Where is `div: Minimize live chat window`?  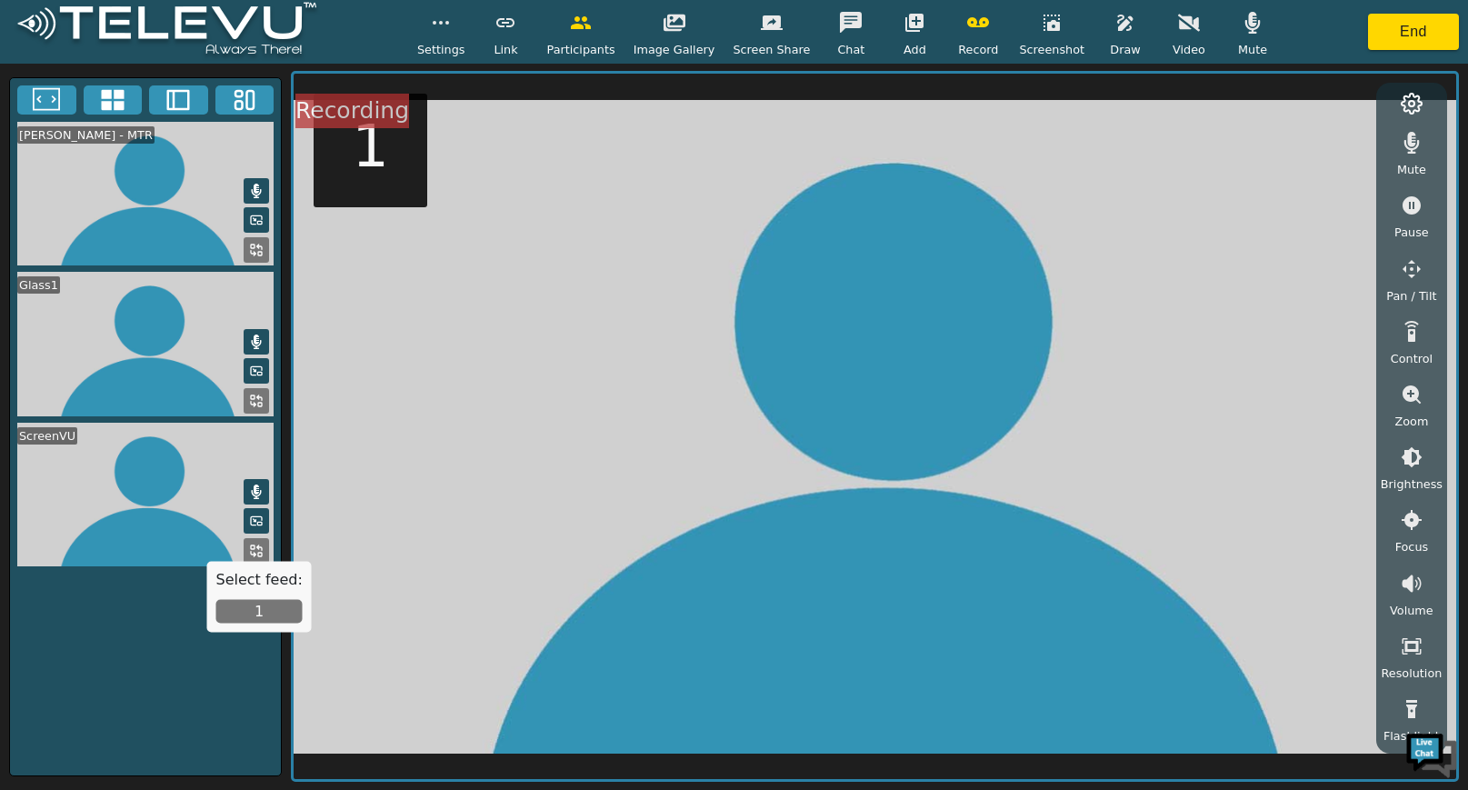
div: Minimize live chat window is located at coordinates (320, 31).